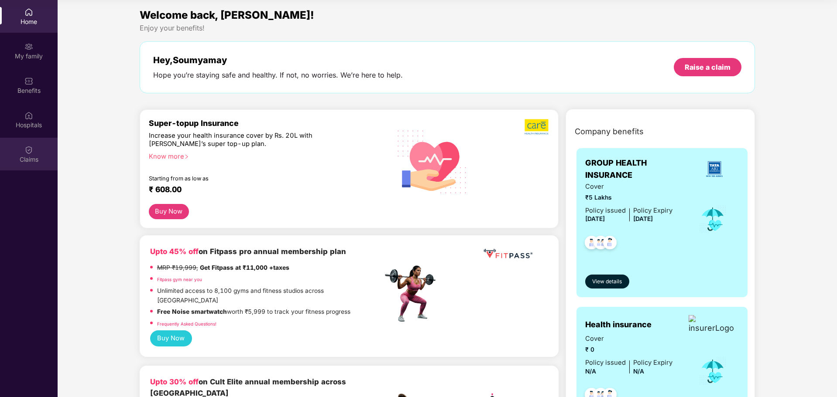 Image resolution: width=837 pixels, height=397 pixels. Describe the element at coordinates (628, 198) in the screenshot. I see `span: ₹5 Lakhs` at that location.